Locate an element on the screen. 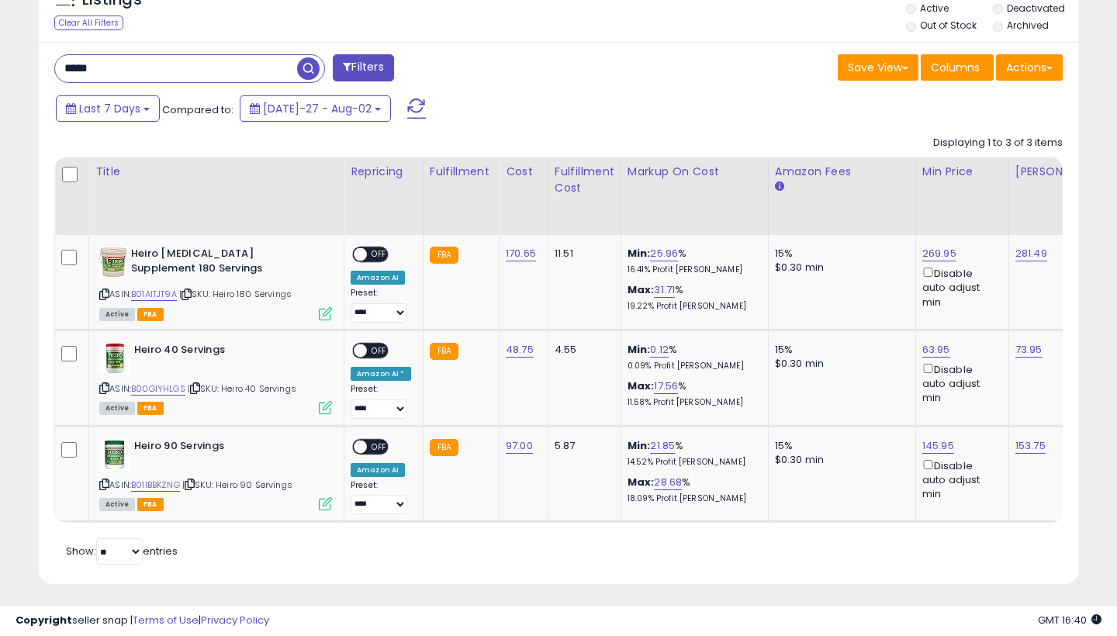 Image resolution: width=1117 pixels, height=636 pixels. div: seller snap | | is located at coordinates (142, 620).